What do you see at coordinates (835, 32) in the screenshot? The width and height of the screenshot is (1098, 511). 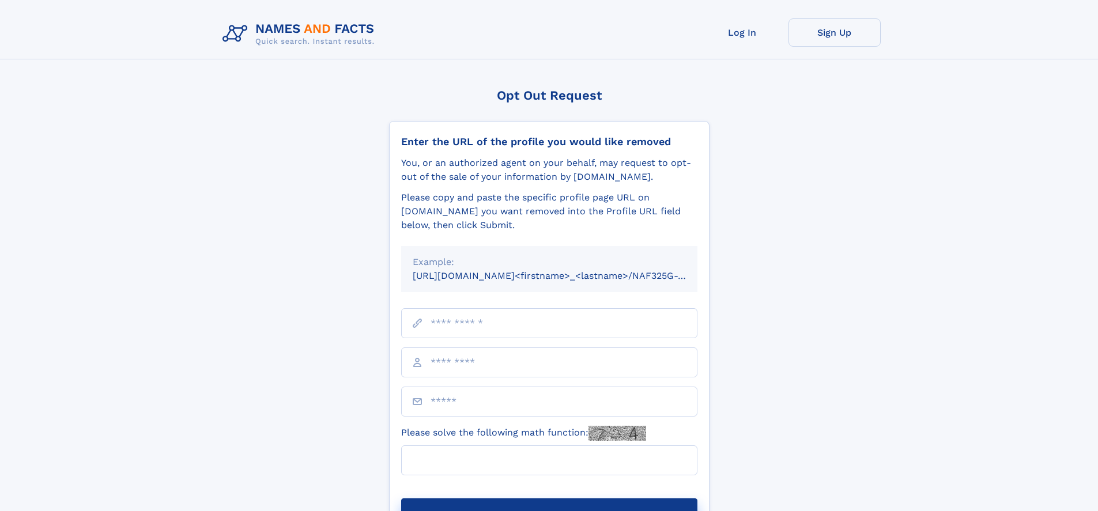 I see `a: Sign Up` at bounding box center [835, 32].